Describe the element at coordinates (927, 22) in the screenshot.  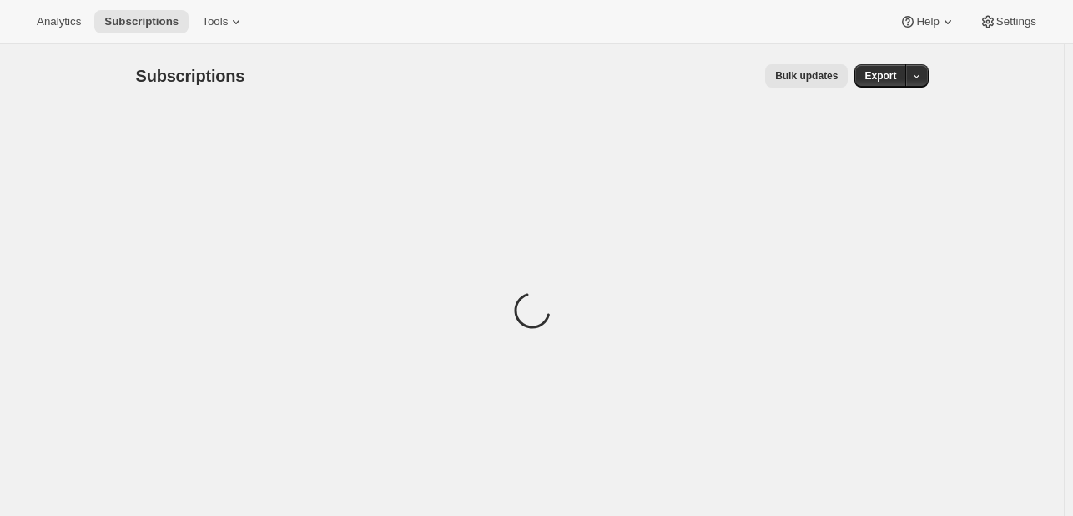
I see `button: Help` at that location.